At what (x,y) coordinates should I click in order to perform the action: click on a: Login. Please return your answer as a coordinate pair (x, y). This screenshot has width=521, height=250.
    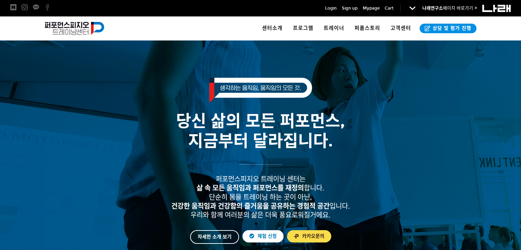
    Looking at the image, I should click on (331, 8).